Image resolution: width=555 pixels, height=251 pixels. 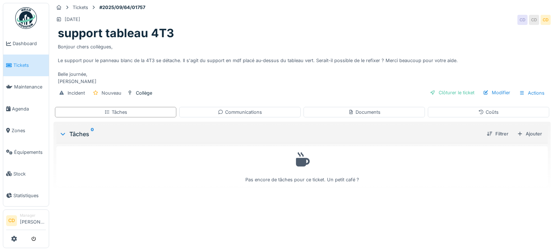 What do you see at coordinates (92, 134) in the screenshot?
I see `sup: 0` at bounding box center [92, 134].